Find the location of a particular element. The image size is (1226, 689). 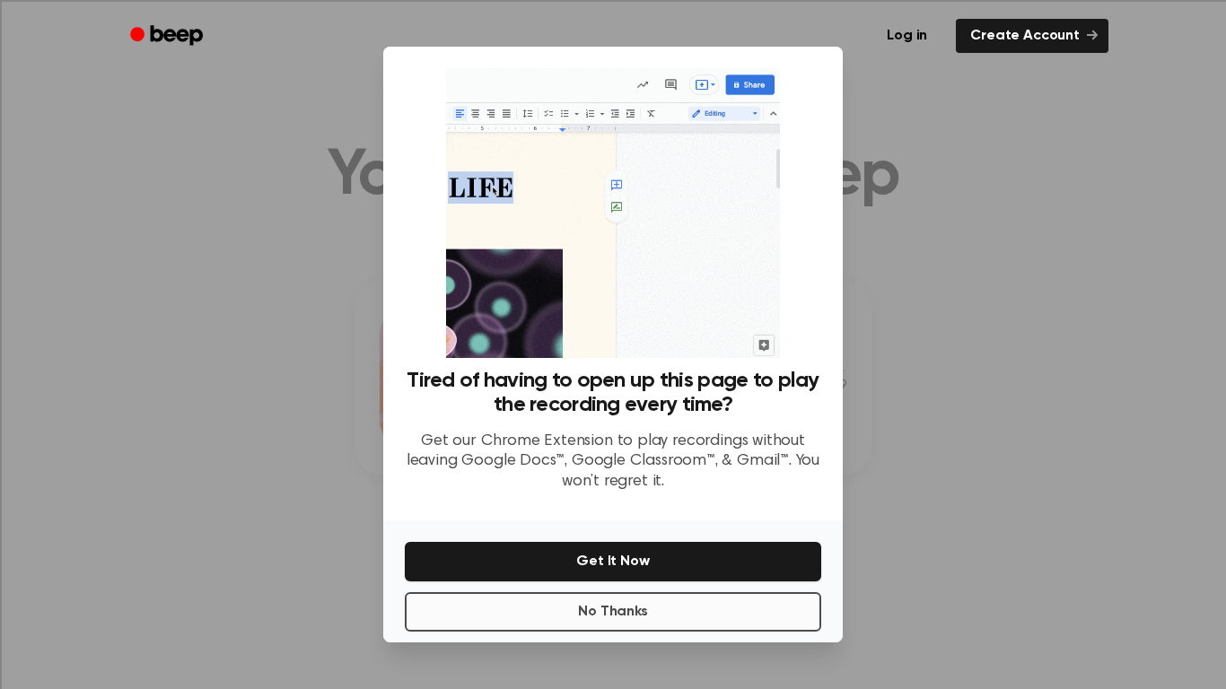

a: Log in is located at coordinates (906, 36).